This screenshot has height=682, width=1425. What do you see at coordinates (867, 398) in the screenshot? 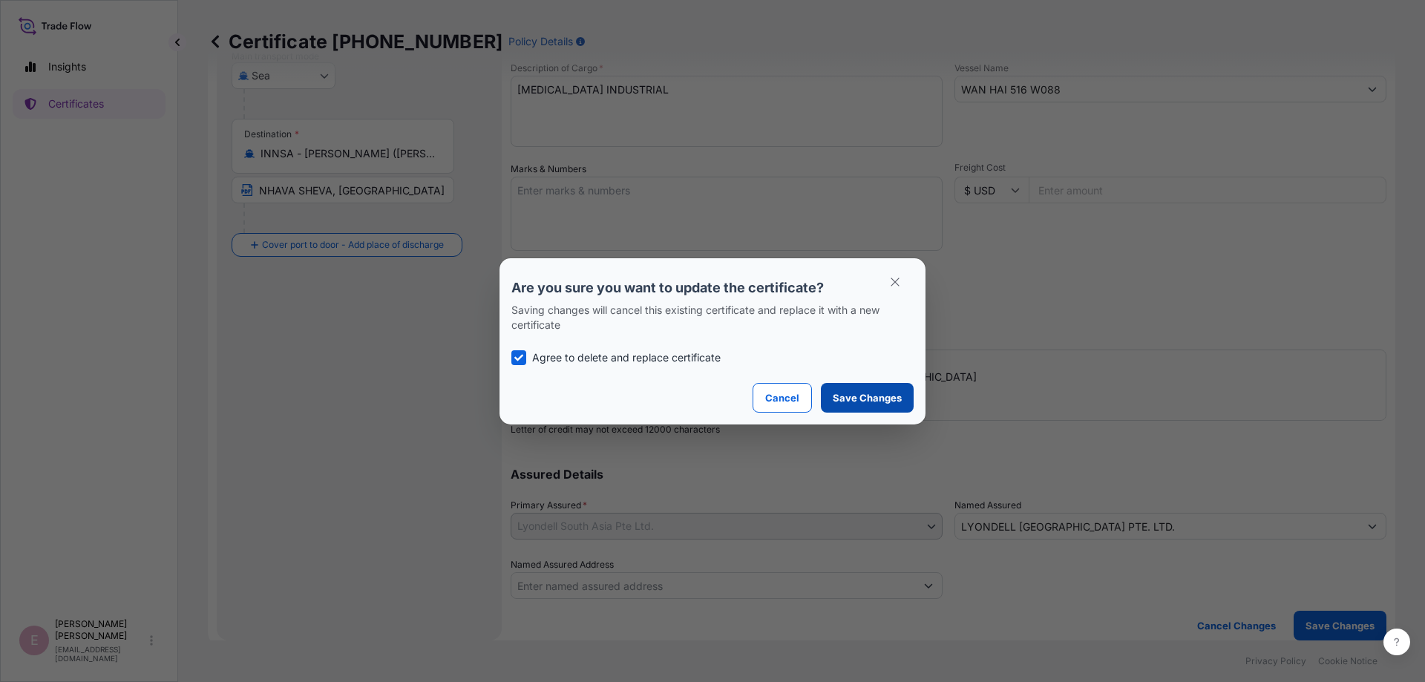
I see `button: Save Changes` at bounding box center [867, 398].